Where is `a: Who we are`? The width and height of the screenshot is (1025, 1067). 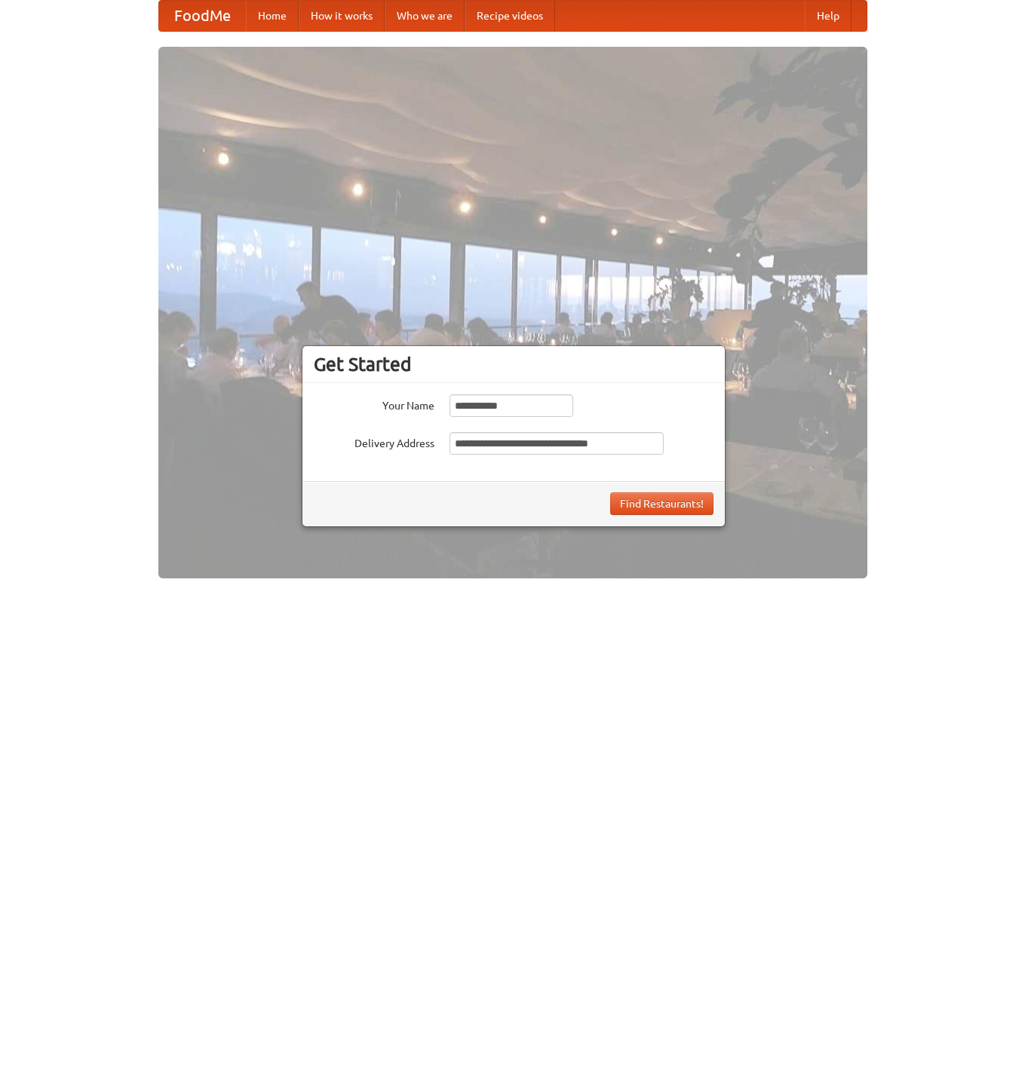
a: Who we are is located at coordinates (425, 16).